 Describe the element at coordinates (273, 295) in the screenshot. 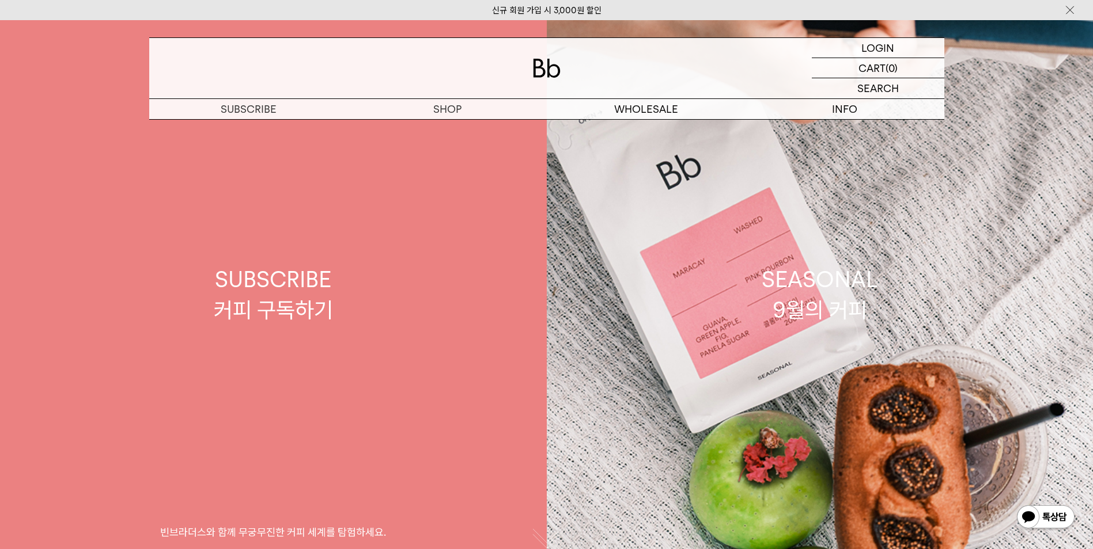

I see `div: SUBSCRIBE 커피 구독하기` at that location.